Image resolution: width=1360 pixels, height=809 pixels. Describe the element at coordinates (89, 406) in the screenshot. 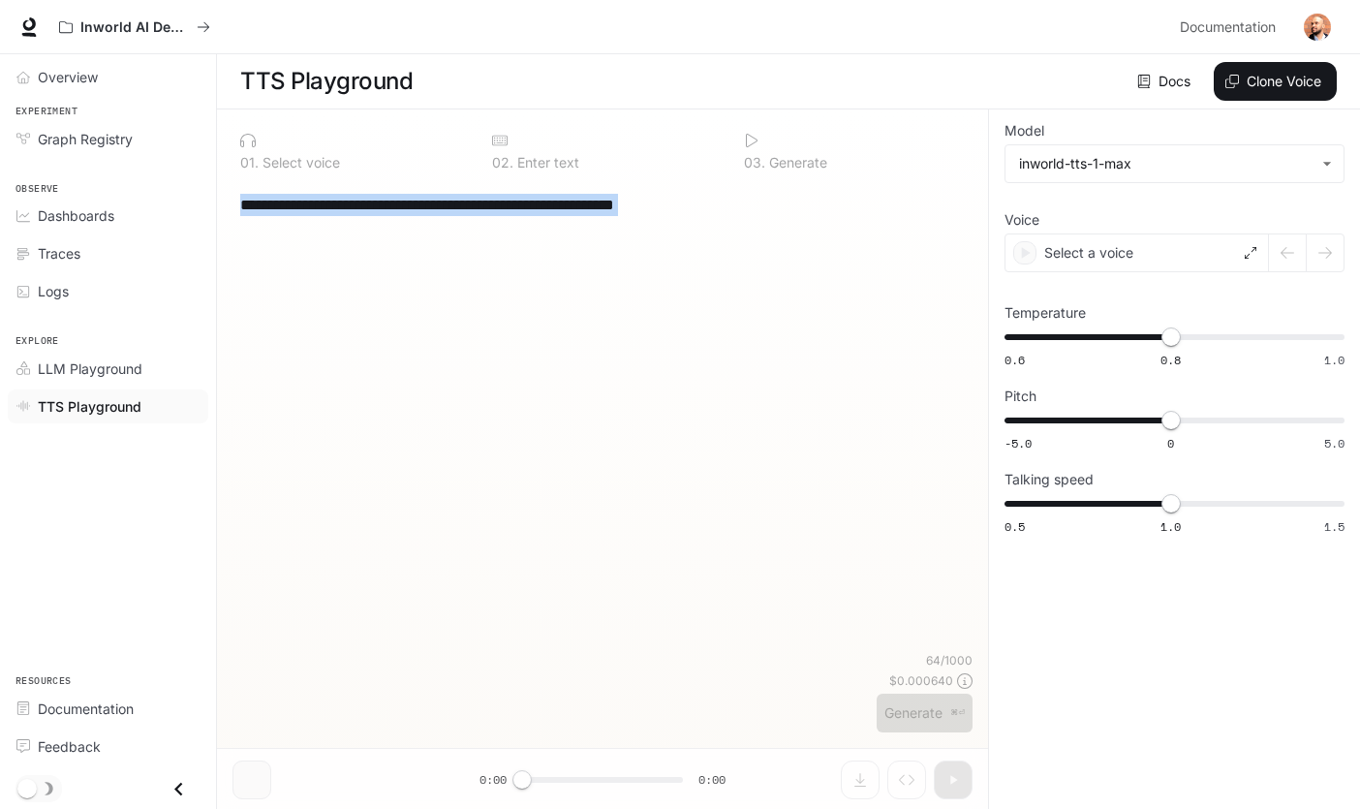

I see `span: TTS Playground` at that location.